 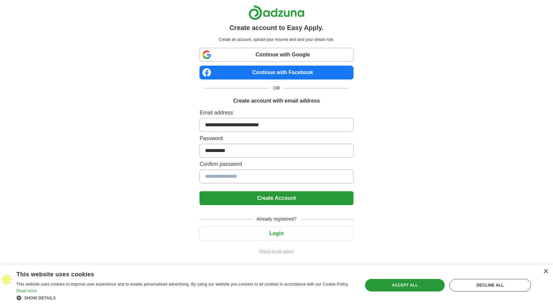 I want to click on button: Login, so click(x=276, y=233).